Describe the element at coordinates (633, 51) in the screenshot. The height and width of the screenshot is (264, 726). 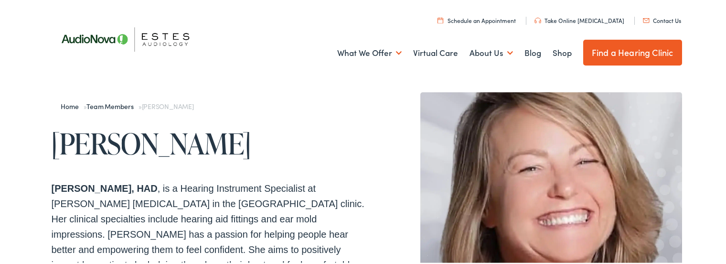
I see `a: Find a Hearing Clinic` at that location.